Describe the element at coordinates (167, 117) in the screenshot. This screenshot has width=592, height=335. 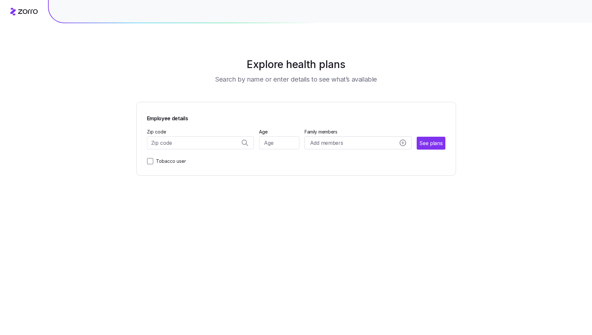
I see `span: Employee details` at that location.